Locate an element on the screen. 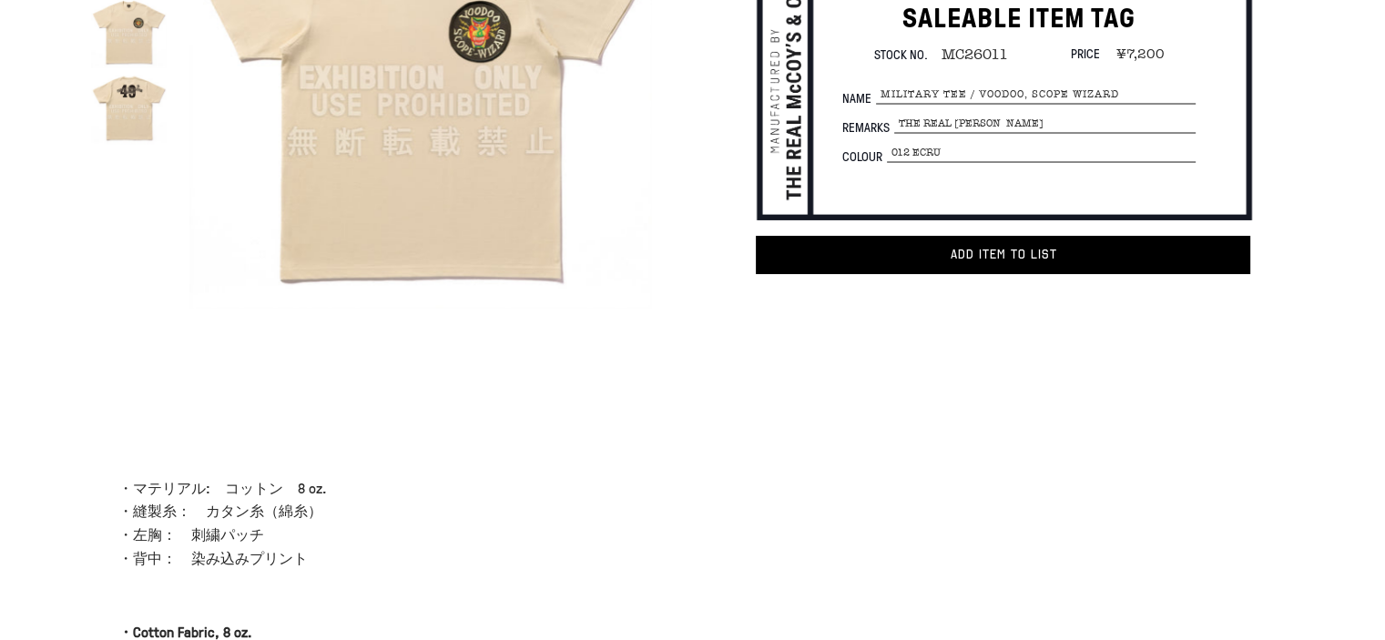 The width and height of the screenshot is (1385, 640). span: Add item to List is located at coordinates (1002, 254).